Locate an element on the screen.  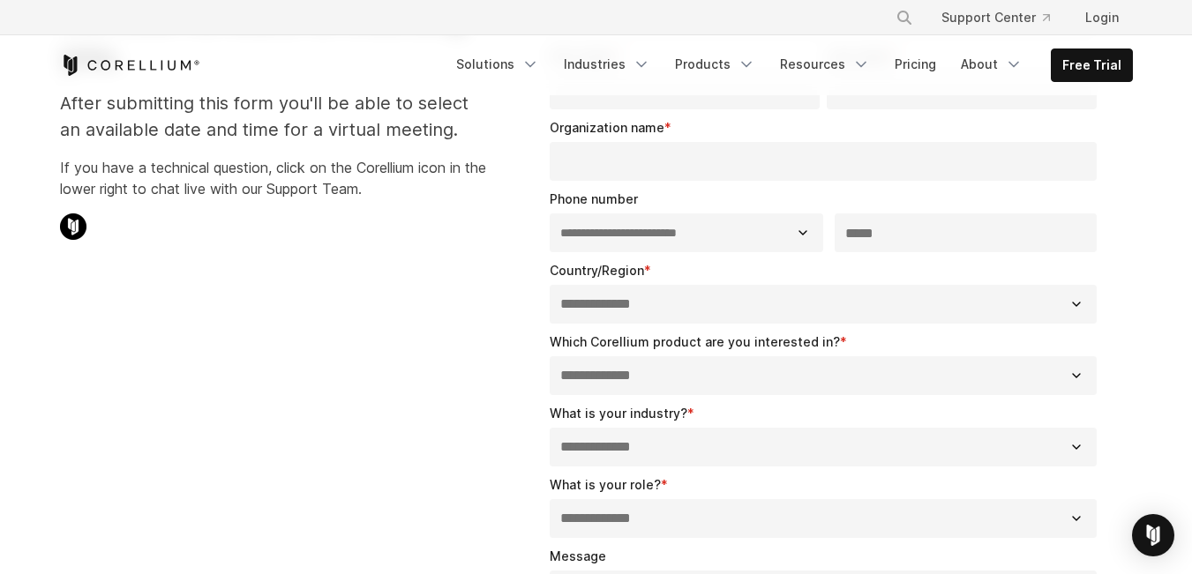
span: Which Corellium product are you interested in? is located at coordinates (694, 341).